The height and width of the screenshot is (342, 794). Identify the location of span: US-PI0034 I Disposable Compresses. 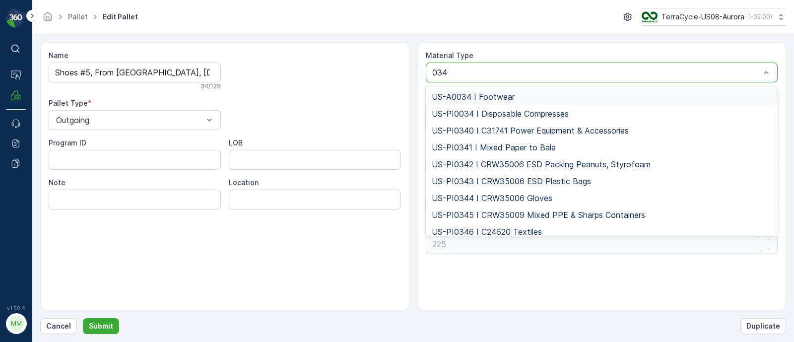
(500, 114).